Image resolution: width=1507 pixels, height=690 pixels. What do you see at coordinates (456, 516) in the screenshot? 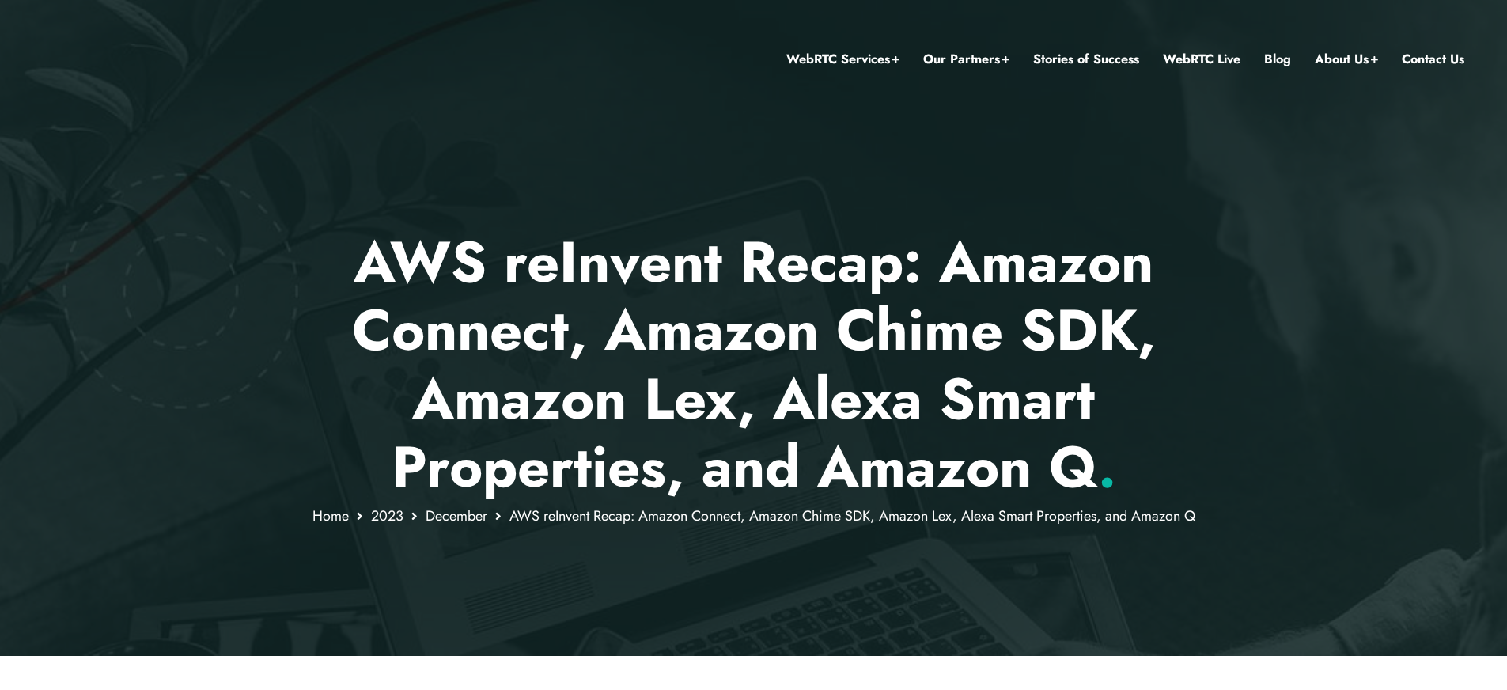
I see `a: December` at bounding box center [456, 516].